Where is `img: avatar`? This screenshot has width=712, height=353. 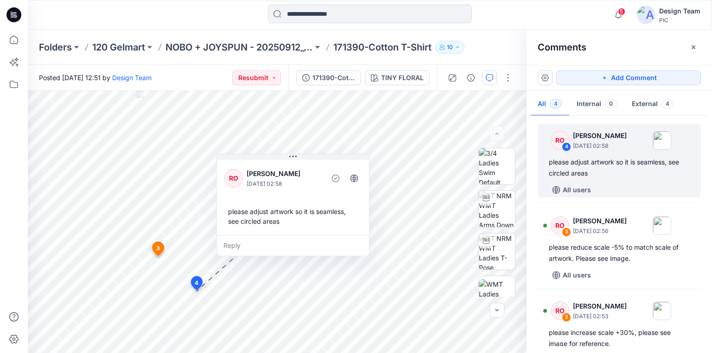 img: avatar is located at coordinates (646, 15).